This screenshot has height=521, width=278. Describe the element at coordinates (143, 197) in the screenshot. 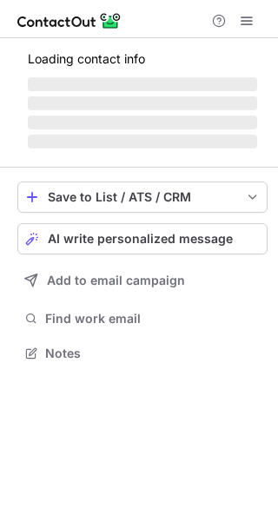

I see `button: save-profile-one-click` at that location.